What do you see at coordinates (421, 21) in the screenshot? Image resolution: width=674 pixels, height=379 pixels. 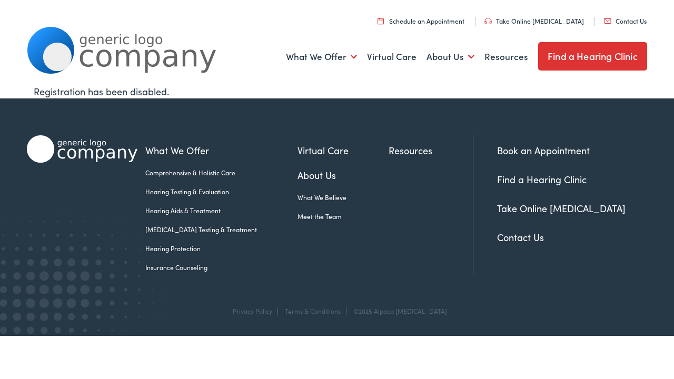 I see `a: Schedule an Appointment` at bounding box center [421, 21].